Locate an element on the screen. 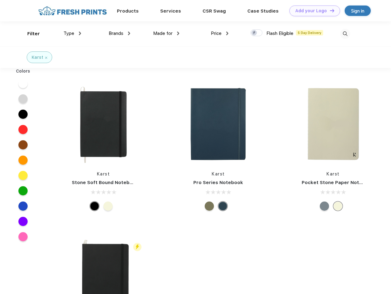 This screenshot has height=294, width=391. span: 5 Day Delivery is located at coordinates (309, 33).